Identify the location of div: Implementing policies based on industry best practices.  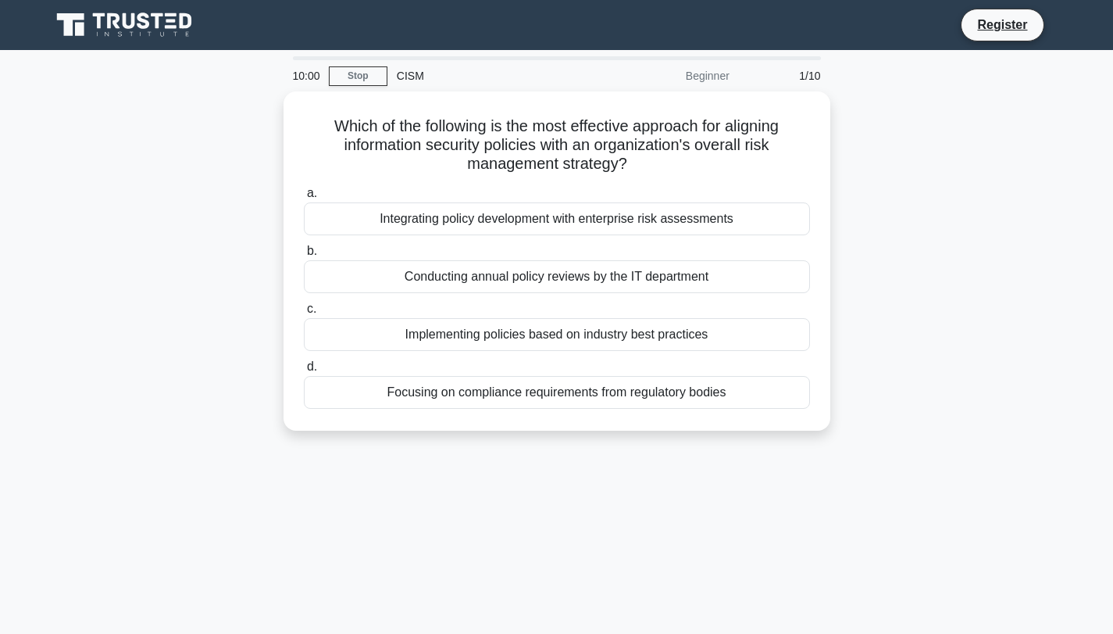
(557, 334).